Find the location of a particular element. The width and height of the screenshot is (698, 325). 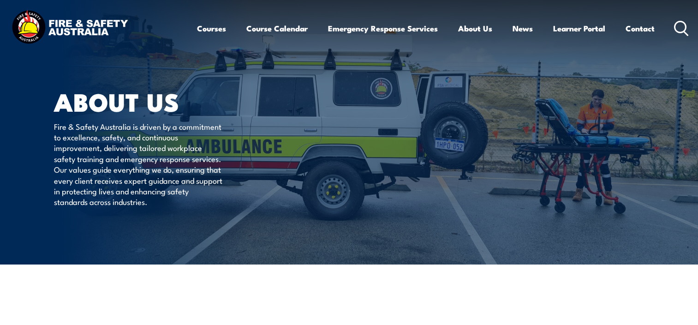

p: Fire & Safety Australia is driven by a commitment to excellence, safety, and continuous improveme... is located at coordinates (138, 164).